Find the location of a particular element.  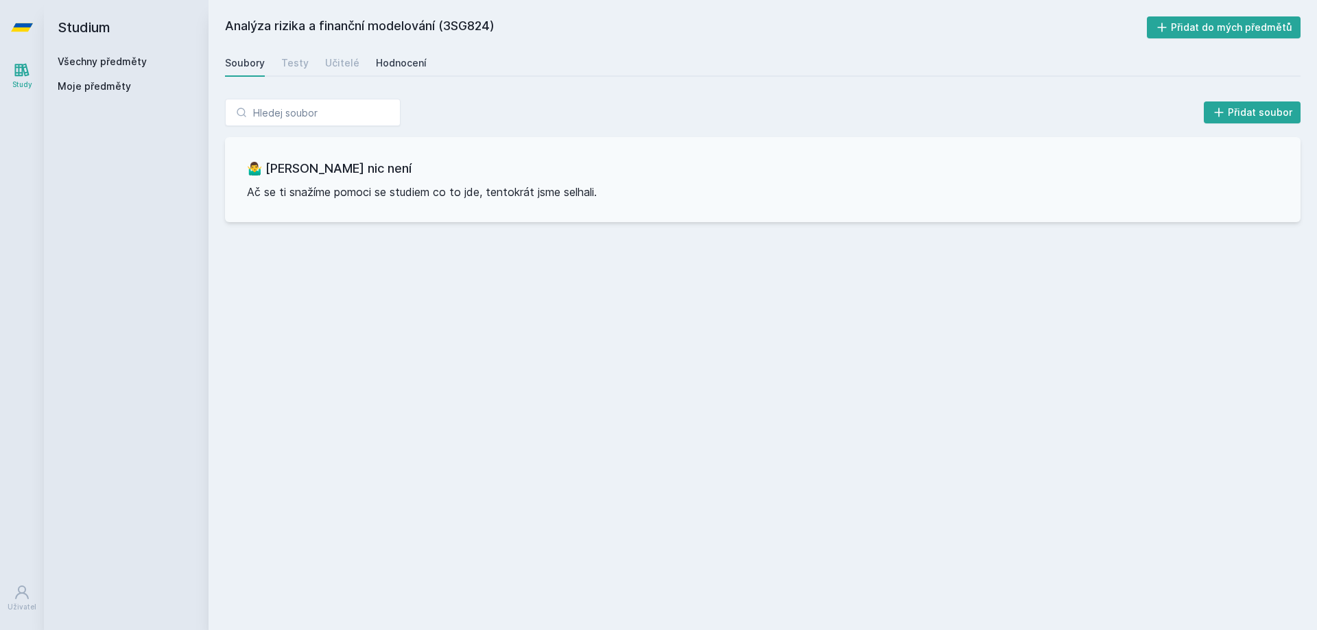

a: Study is located at coordinates (22, 75).